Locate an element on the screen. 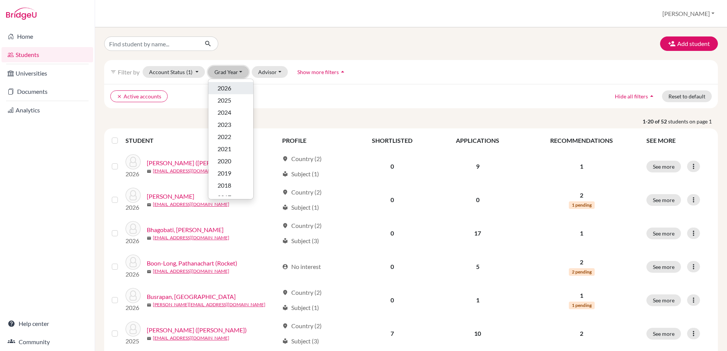 The width and height of the screenshot is (727, 351). th: STUDENT is located at coordinates (201, 141).